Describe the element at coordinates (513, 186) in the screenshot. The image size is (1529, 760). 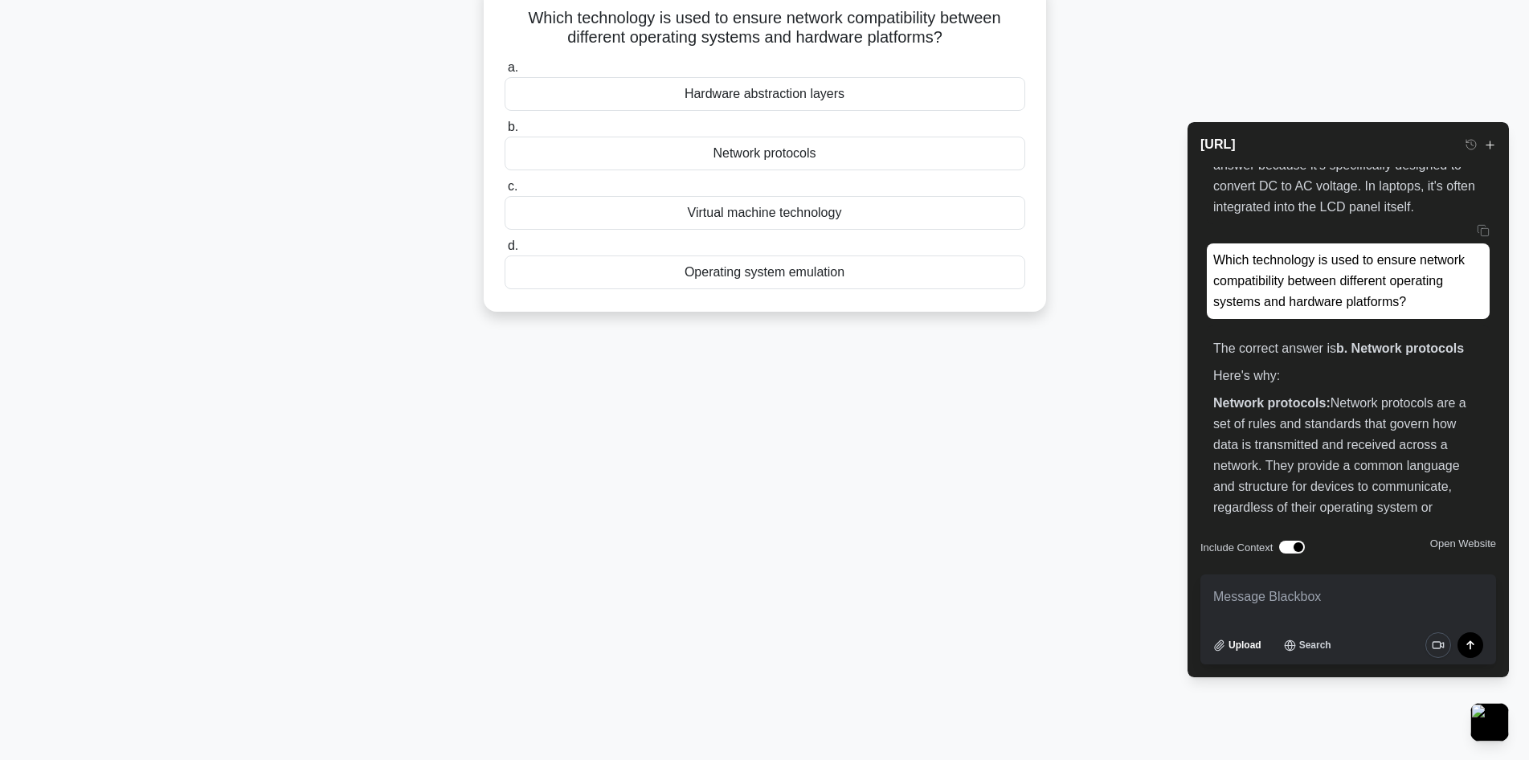
I see `span: c.` at that location.